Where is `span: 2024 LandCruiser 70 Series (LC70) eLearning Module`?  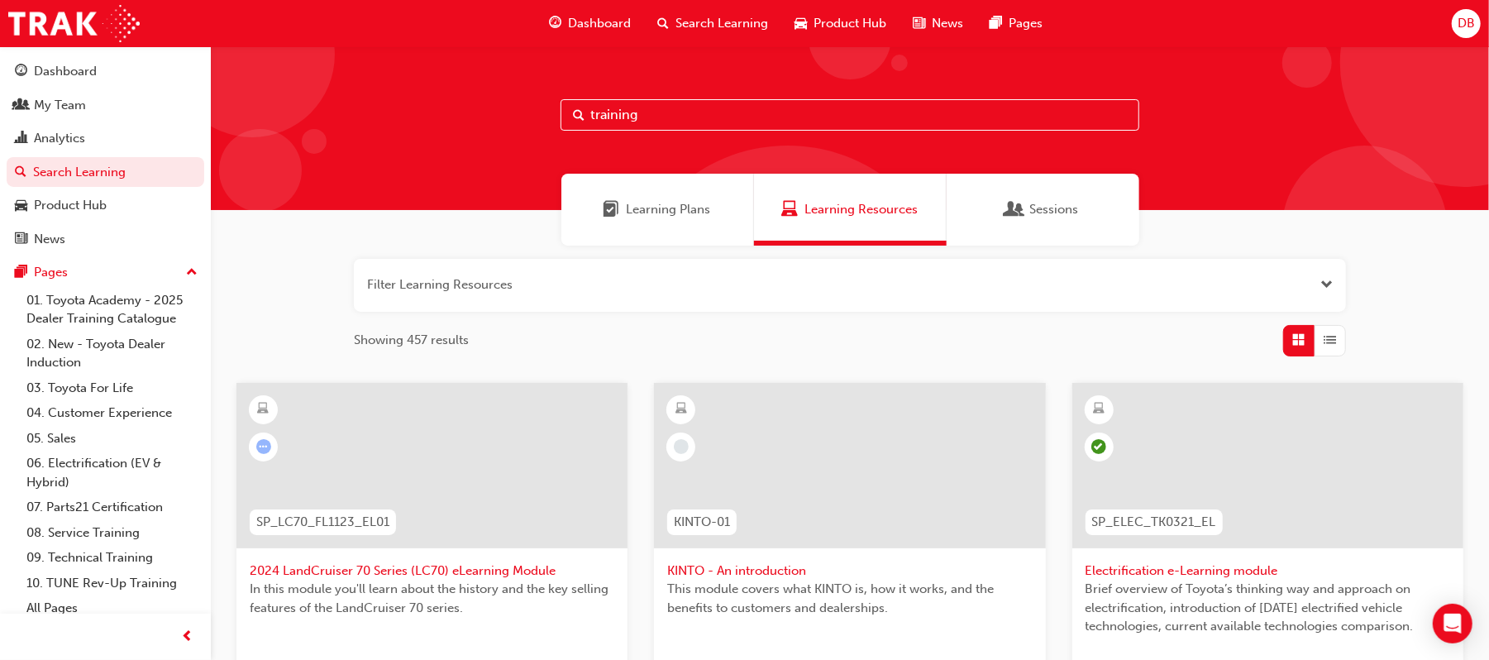 span: 2024 LandCruiser 70 Series (LC70) eLearning Module is located at coordinates (432, 570).